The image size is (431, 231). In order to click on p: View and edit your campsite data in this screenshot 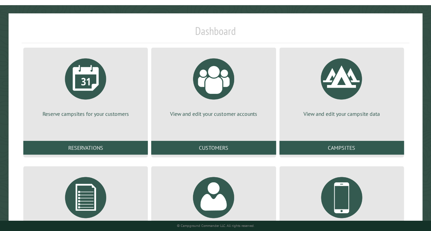, I will do `click(342, 114)`.